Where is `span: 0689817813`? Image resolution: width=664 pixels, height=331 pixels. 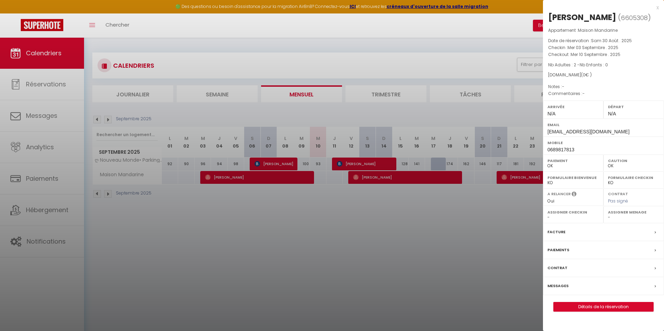 span: 0689817813 is located at coordinates (561, 150).